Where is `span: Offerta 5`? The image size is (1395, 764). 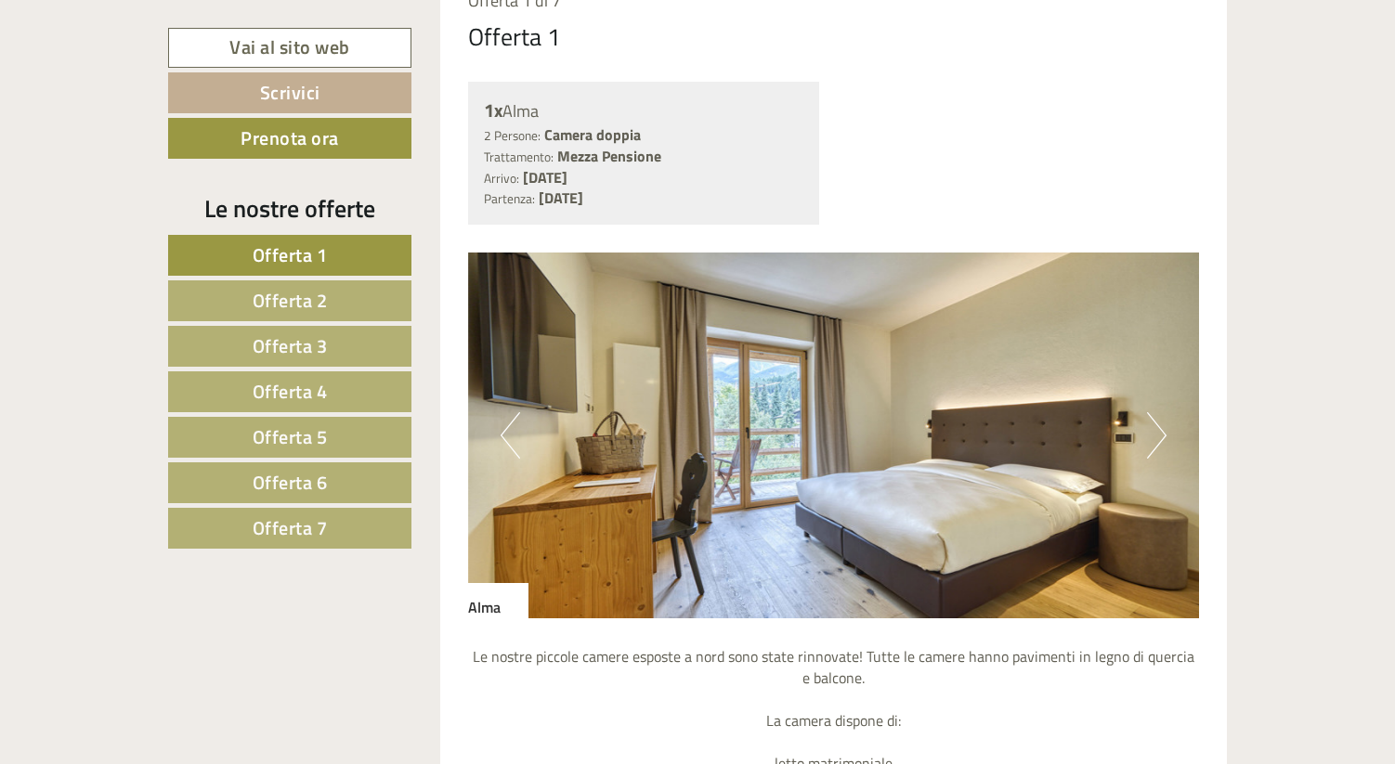 span: Offerta 5 is located at coordinates (290, 437).